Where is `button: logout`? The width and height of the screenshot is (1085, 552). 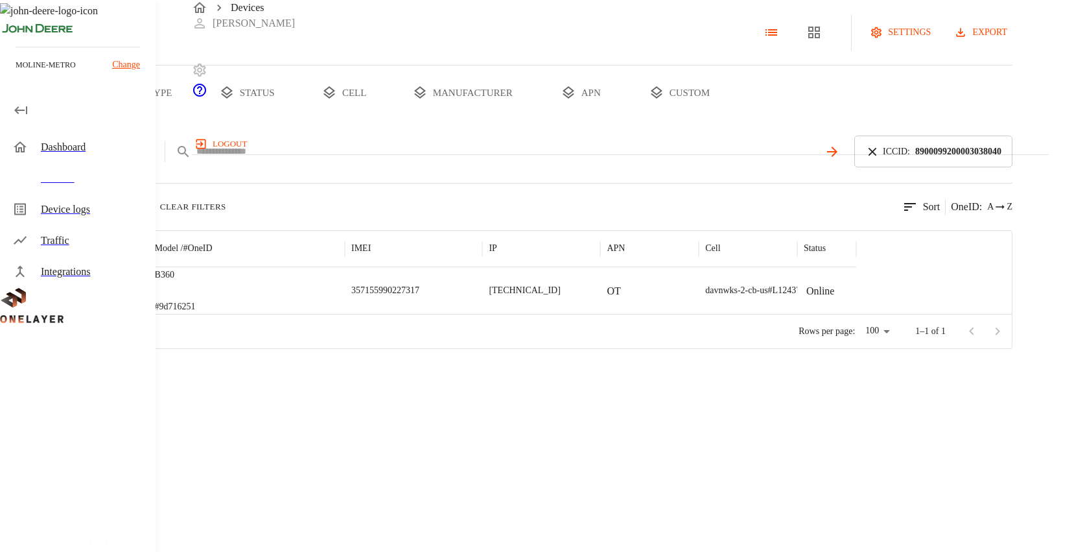
button: logout is located at coordinates (222, 144).